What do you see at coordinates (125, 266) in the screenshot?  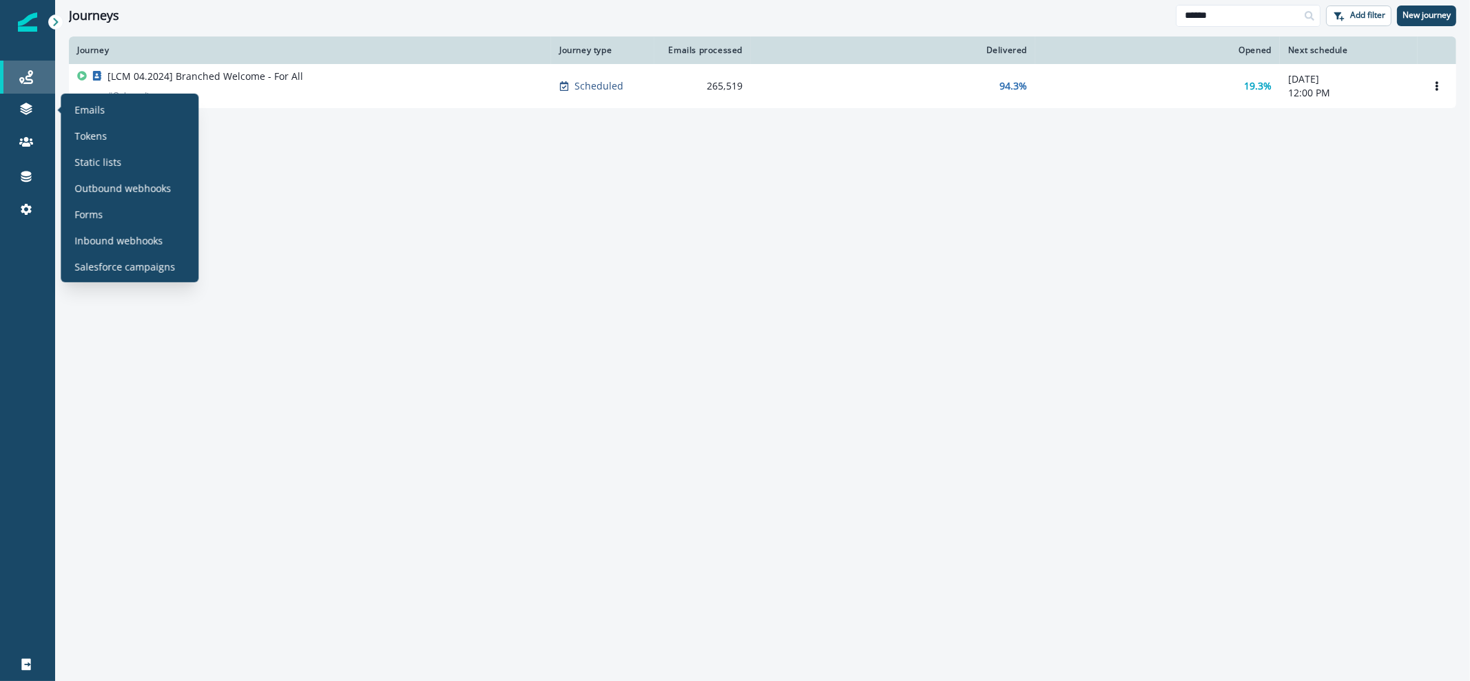 I see `p: Salesforce campaigns` at bounding box center [125, 266].